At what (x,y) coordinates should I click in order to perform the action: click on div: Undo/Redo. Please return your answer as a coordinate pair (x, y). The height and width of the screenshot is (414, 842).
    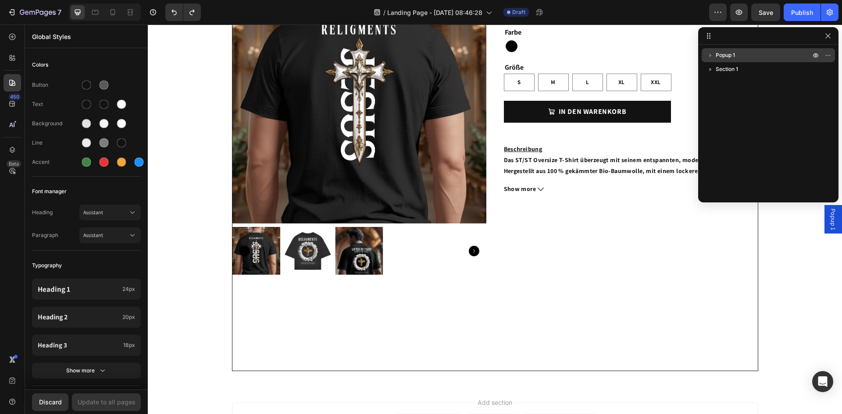
    Looking at the image, I should click on (183, 12).